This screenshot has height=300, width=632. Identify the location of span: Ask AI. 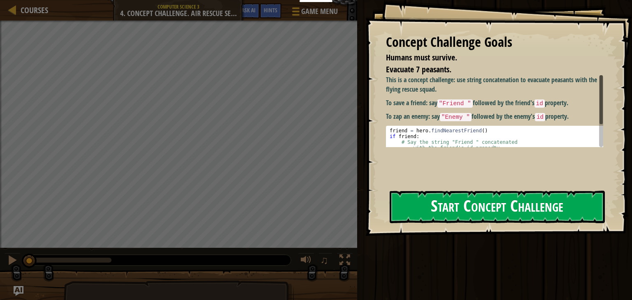
(248, 10).